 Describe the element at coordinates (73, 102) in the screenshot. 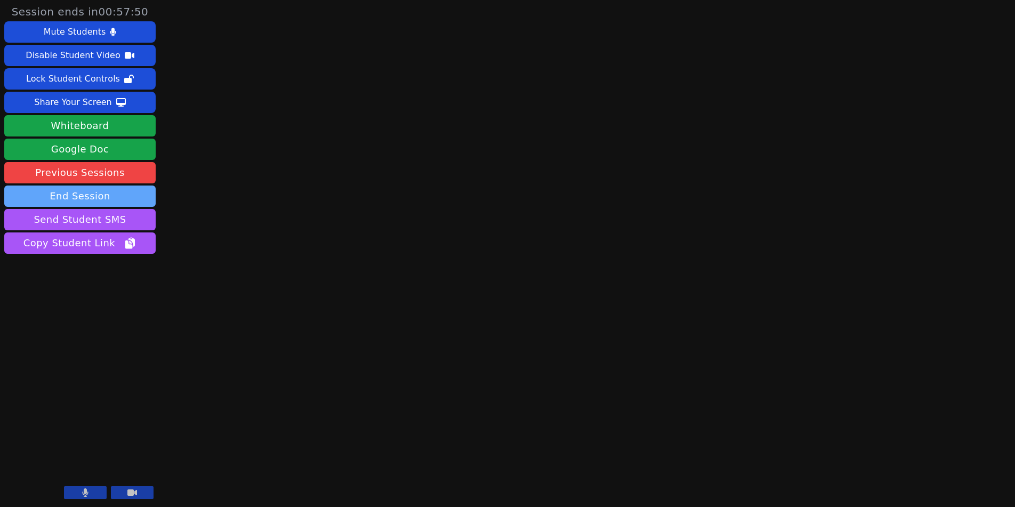

I see `div: Share Your Screen` at that location.